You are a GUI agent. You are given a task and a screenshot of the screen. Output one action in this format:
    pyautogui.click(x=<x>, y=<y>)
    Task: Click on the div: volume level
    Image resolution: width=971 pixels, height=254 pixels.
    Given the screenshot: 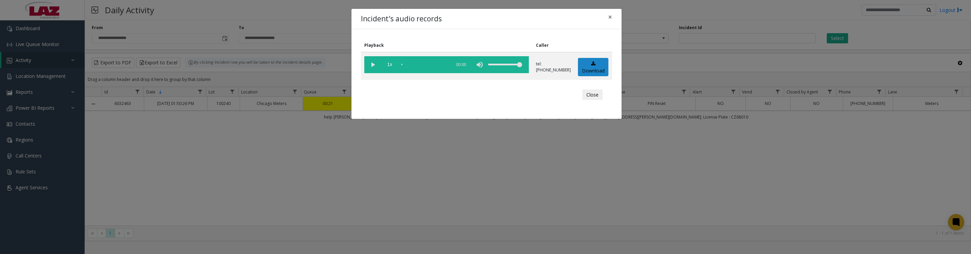 What is the action you would take?
    pyautogui.click(x=505, y=65)
    